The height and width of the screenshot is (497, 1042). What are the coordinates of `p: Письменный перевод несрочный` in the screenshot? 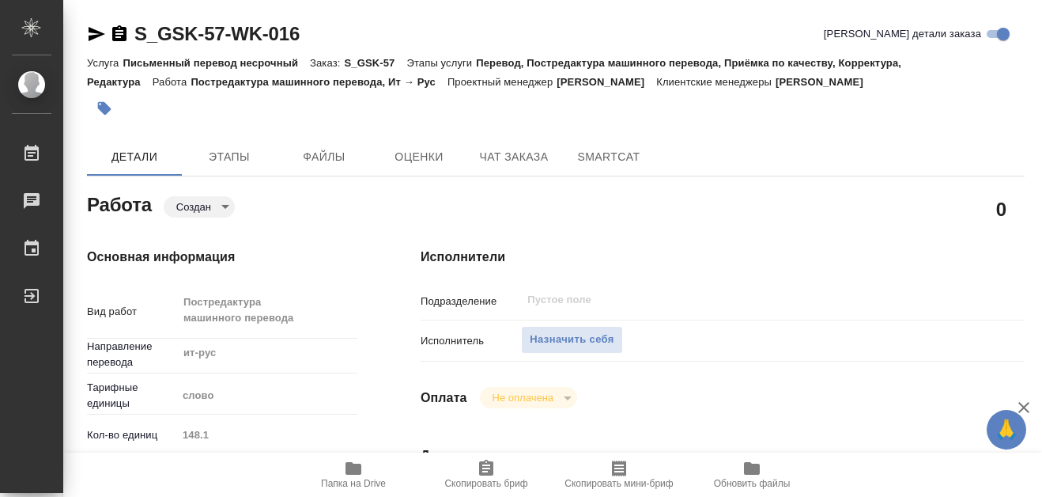 It's located at (216, 62).